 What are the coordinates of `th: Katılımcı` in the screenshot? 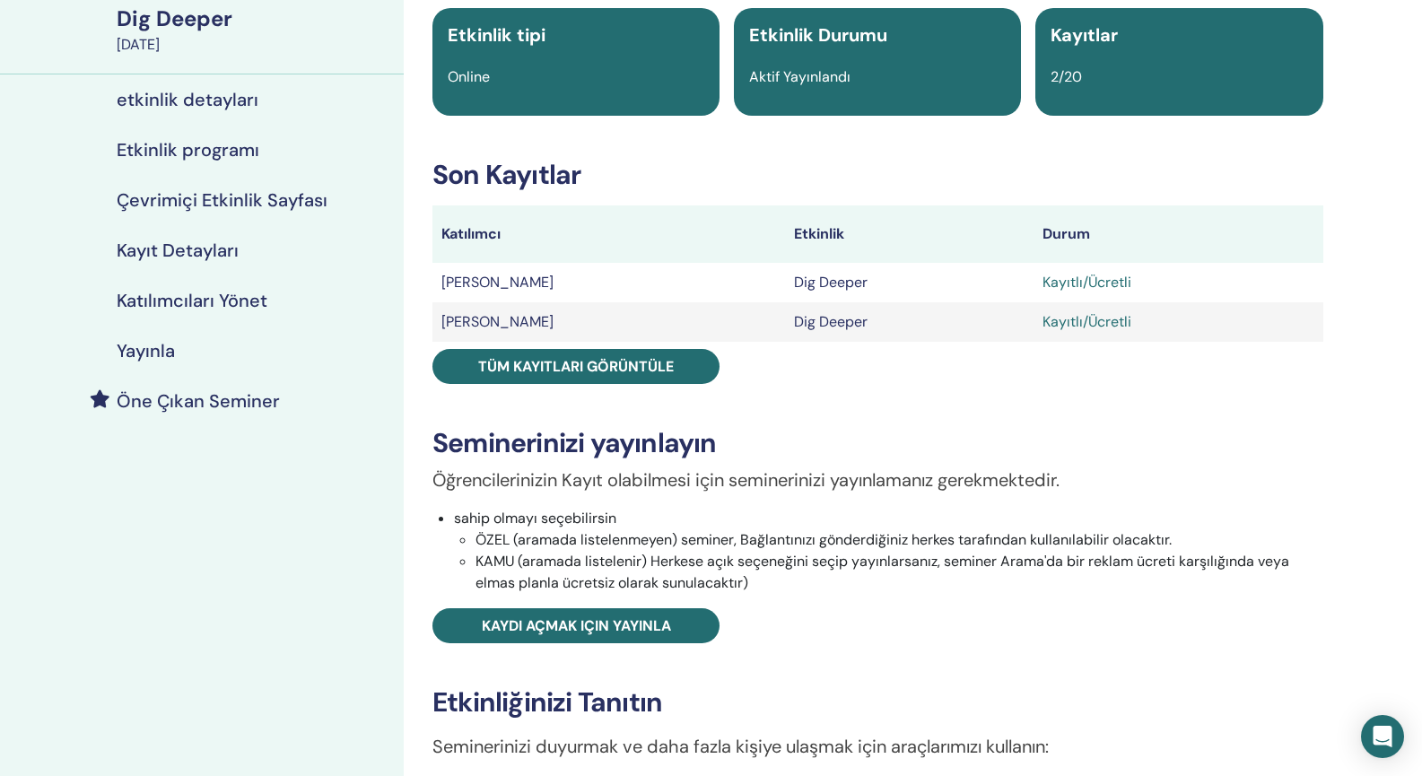 It's located at (608, 234).